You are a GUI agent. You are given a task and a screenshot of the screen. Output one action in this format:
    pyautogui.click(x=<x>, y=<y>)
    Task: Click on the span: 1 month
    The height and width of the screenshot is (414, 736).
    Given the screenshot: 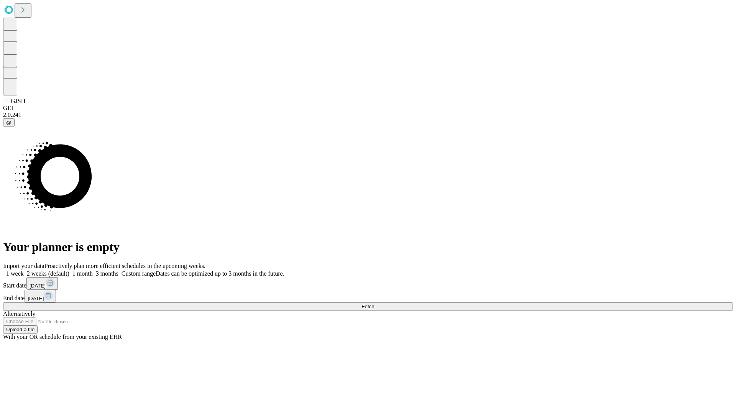 What is the action you would take?
    pyautogui.click(x=82, y=273)
    